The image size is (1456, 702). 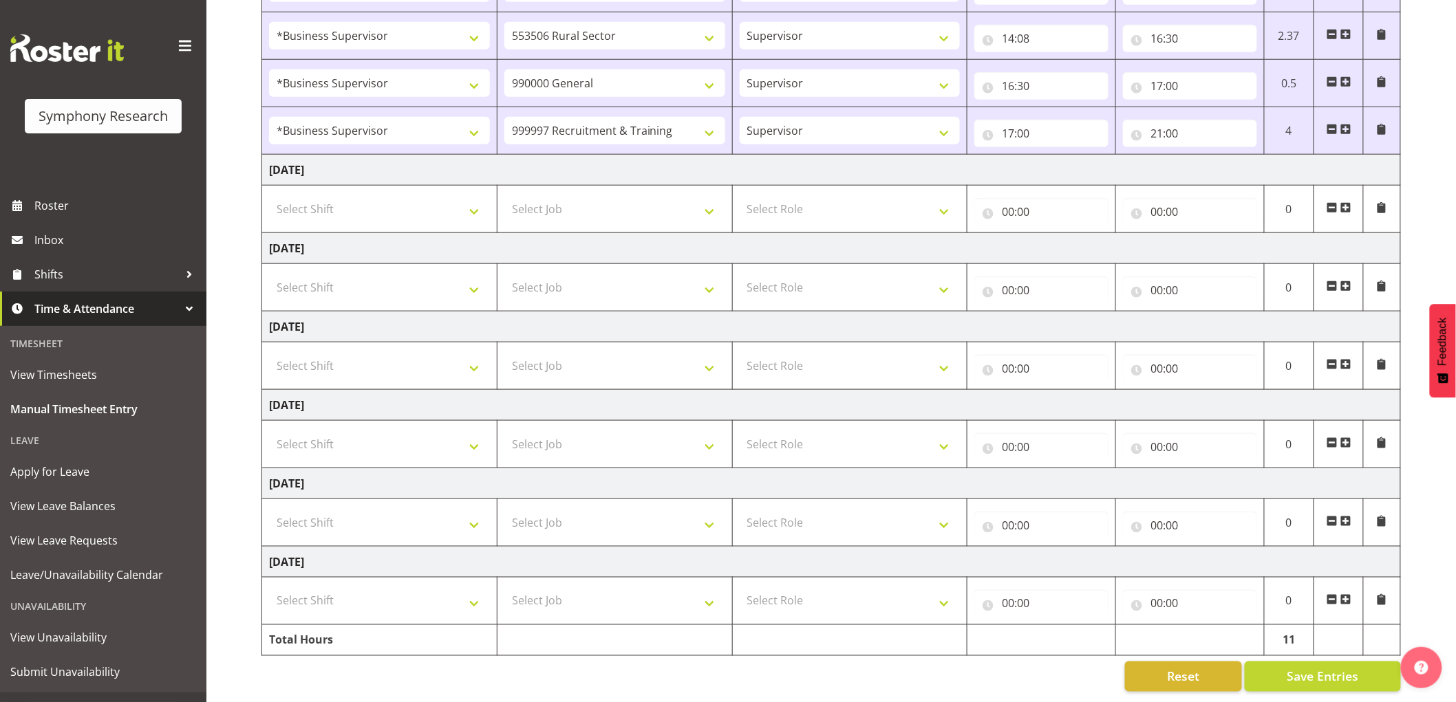 What do you see at coordinates (103, 343) in the screenshot?
I see `div: Timesheet` at bounding box center [103, 343].